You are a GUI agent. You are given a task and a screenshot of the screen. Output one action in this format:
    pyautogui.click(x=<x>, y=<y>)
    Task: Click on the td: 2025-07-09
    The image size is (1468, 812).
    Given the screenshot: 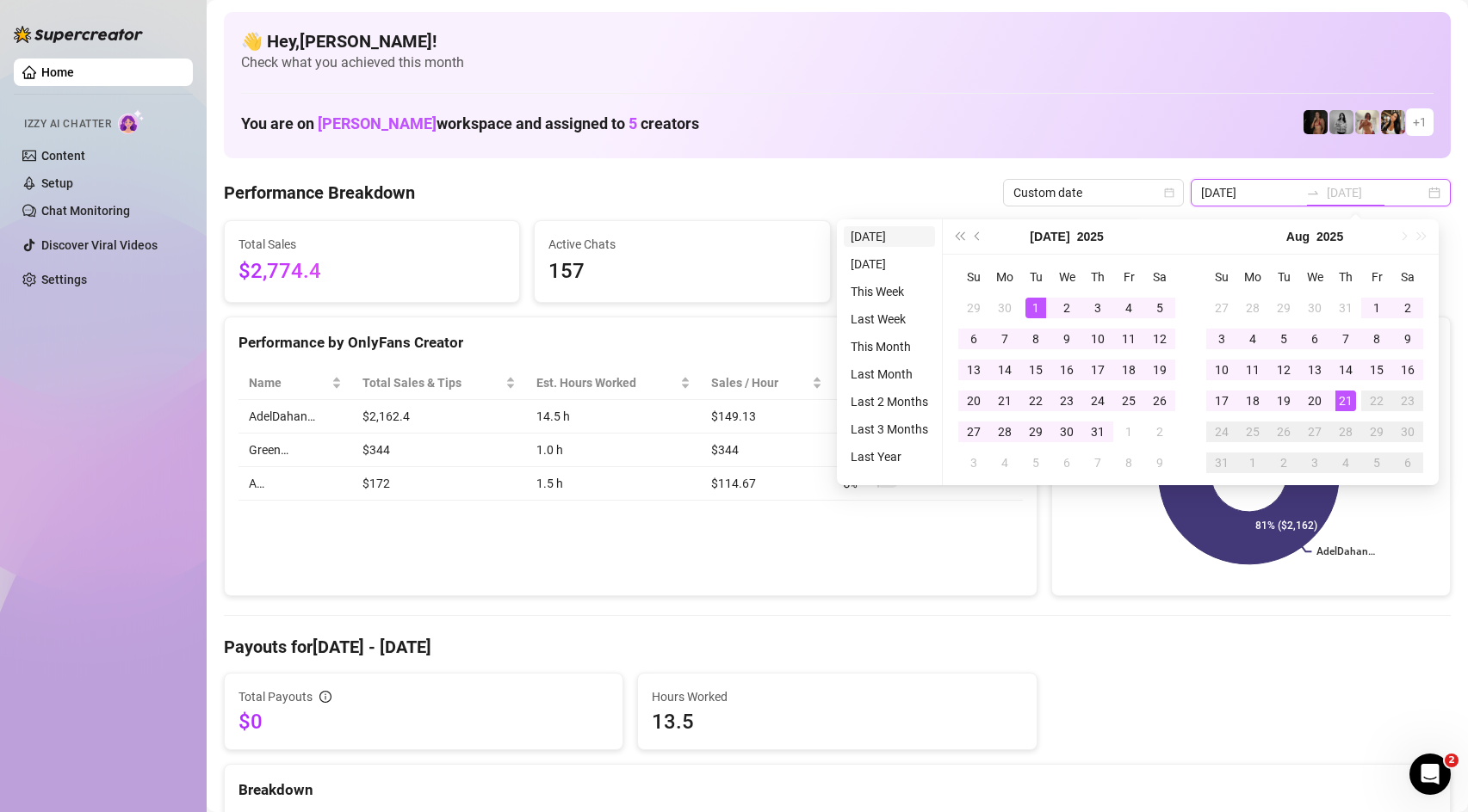 What is the action you would take?
    pyautogui.click(x=1067, y=339)
    